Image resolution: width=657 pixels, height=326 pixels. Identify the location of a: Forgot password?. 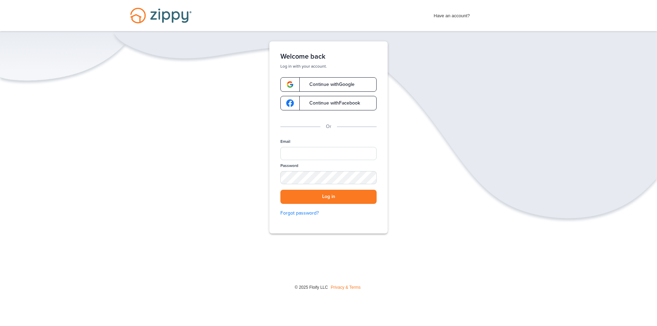
(328, 213).